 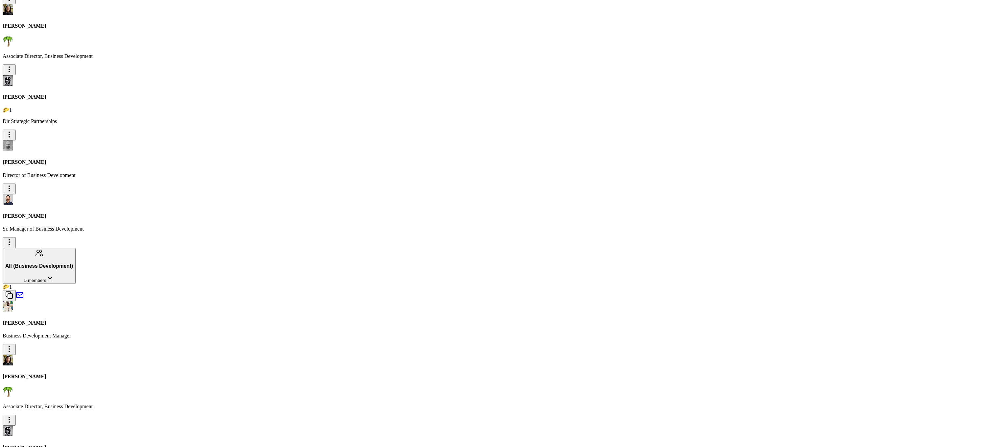 What do you see at coordinates (503, 229) in the screenshot?
I see `p: Sr. Manager of Business Development` at bounding box center [503, 229].